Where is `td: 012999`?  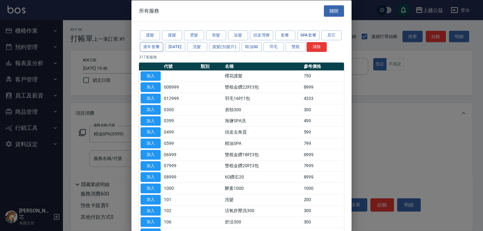
td: 012999 is located at coordinates (180, 98).